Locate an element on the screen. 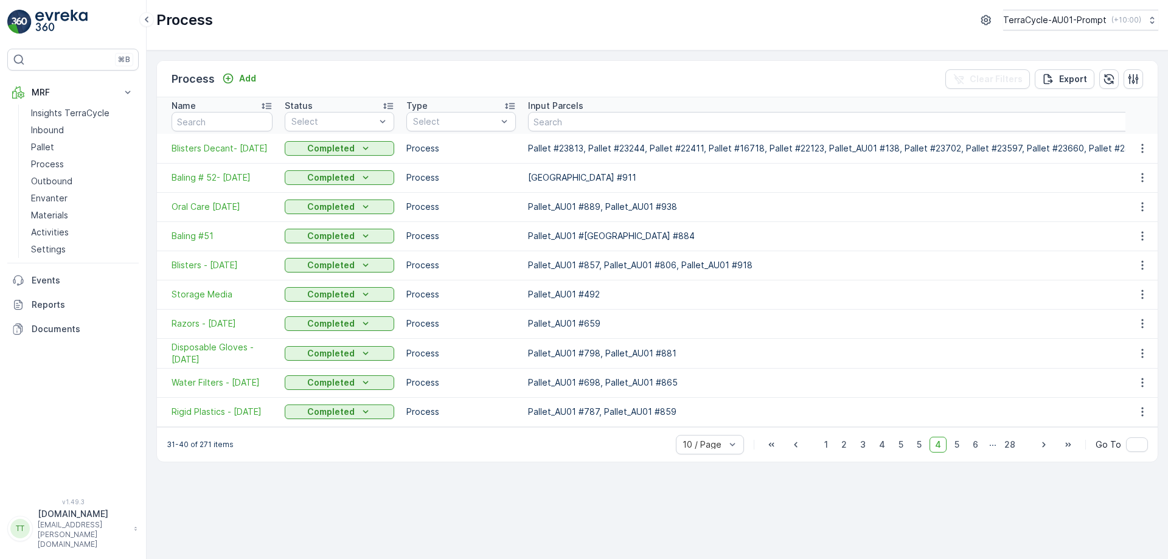  p: Envanter is located at coordinates (49, 198).